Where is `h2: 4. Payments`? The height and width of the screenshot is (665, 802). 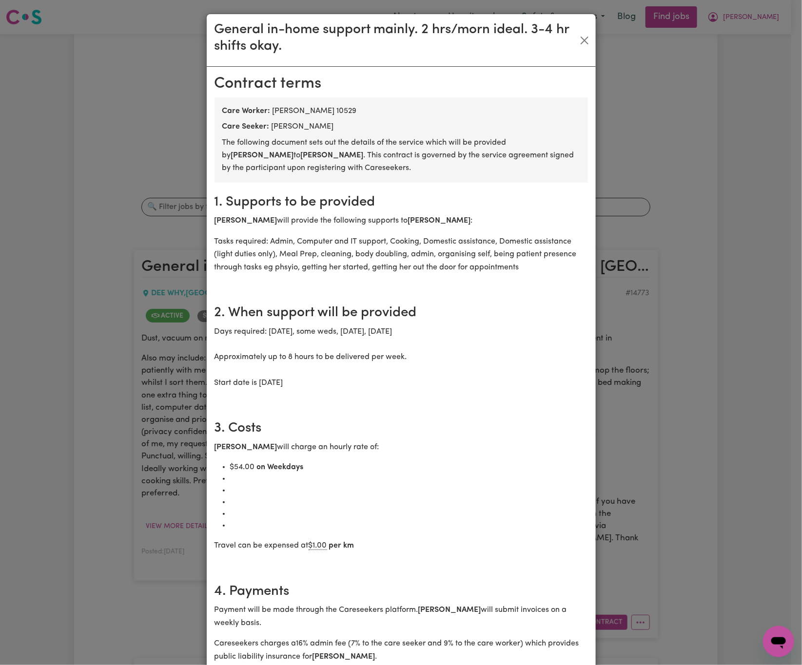
h2: 4. Payments is located at coordinates (401, 592).